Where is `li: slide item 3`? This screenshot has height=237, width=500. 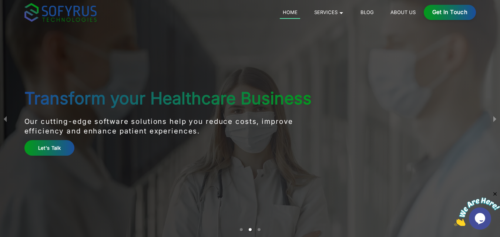 li: slide item 3 is located at coordinates (259, 230).